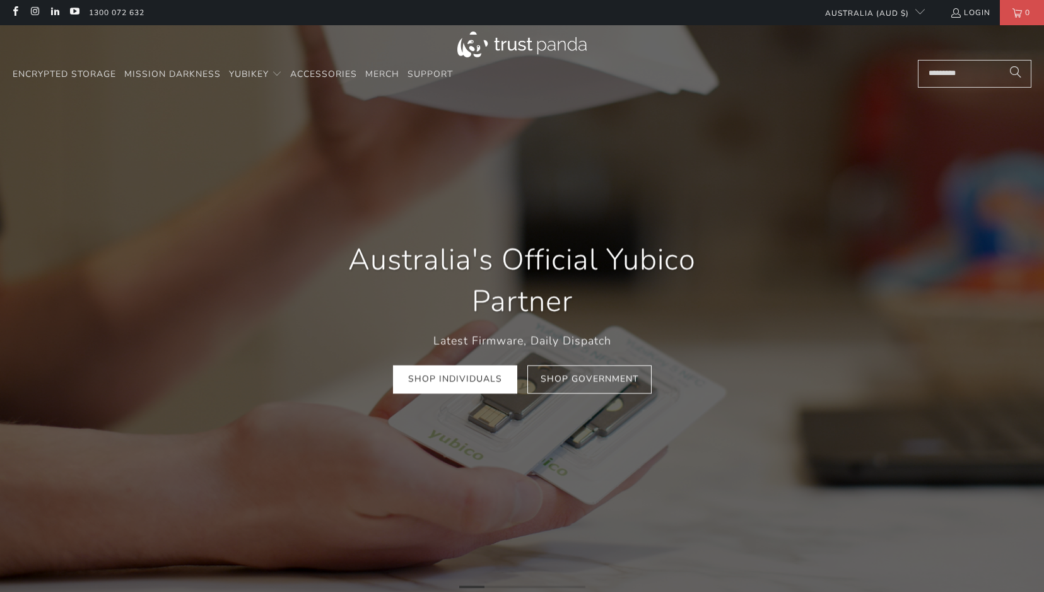 The image size is (1044, 592). Describe the element at coordinates (172, 74) in the screenshot. I see `span: Mission Darkness` at that location.